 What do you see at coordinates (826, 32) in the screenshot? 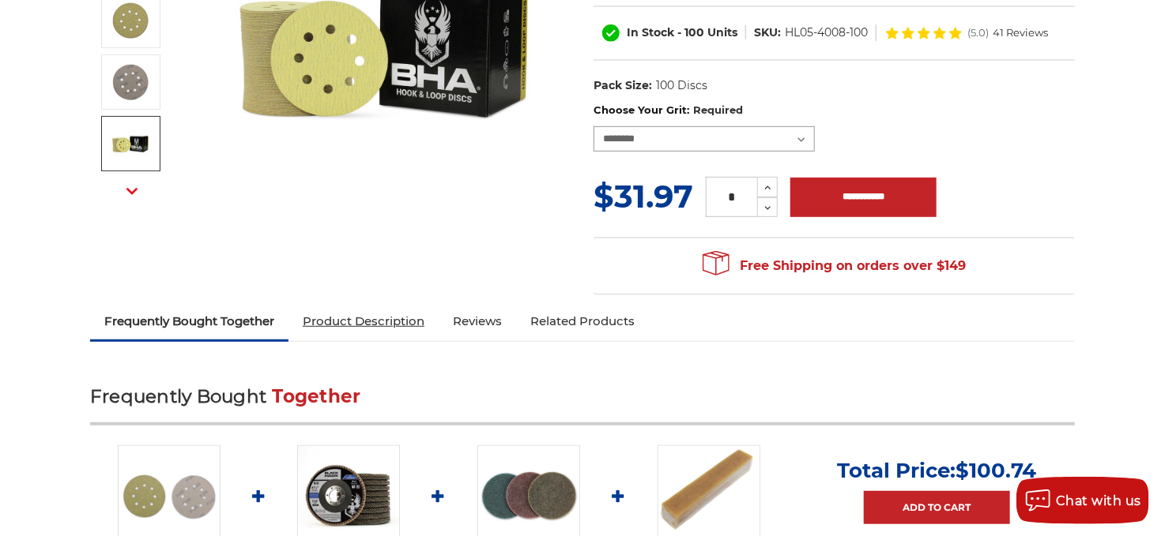
I see `dd: HL05-4008-100` at bounding box center [826, 32].